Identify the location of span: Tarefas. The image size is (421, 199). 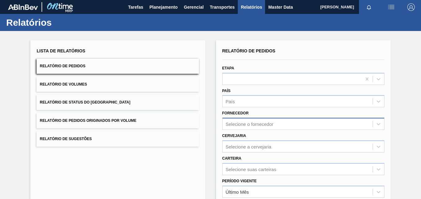
(136, 7).